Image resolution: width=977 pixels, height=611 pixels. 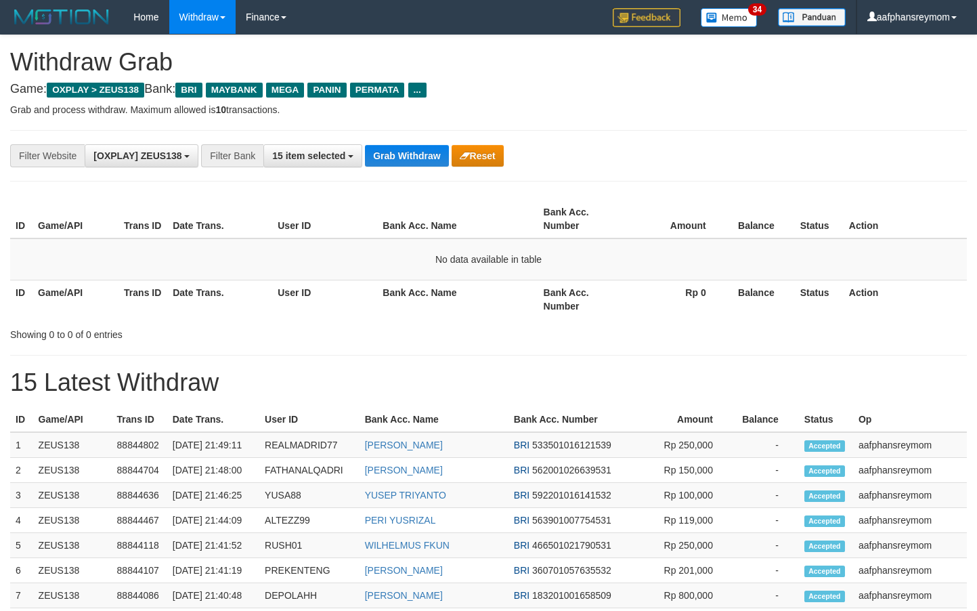 I want to click on td: 88844118, so click(x=140, y=545).